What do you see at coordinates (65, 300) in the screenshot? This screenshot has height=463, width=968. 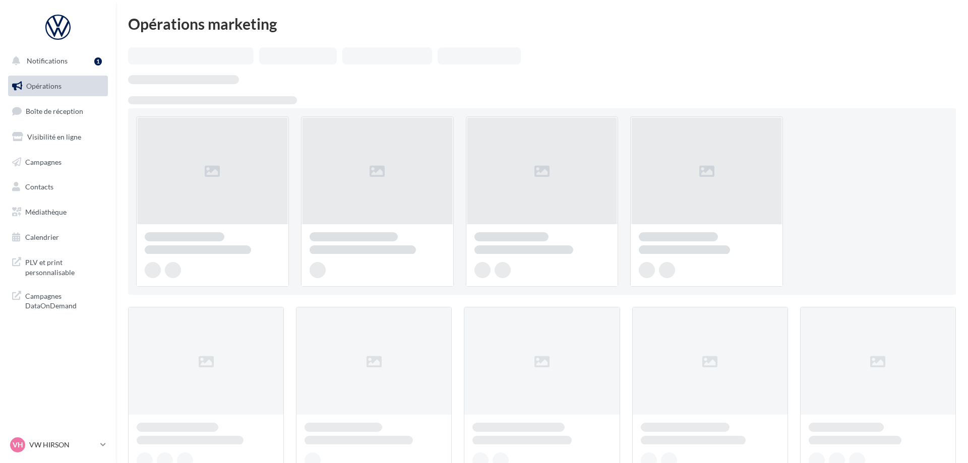 I see `span: Campagnes DataOnDemand` at bounding box center [65, 300].